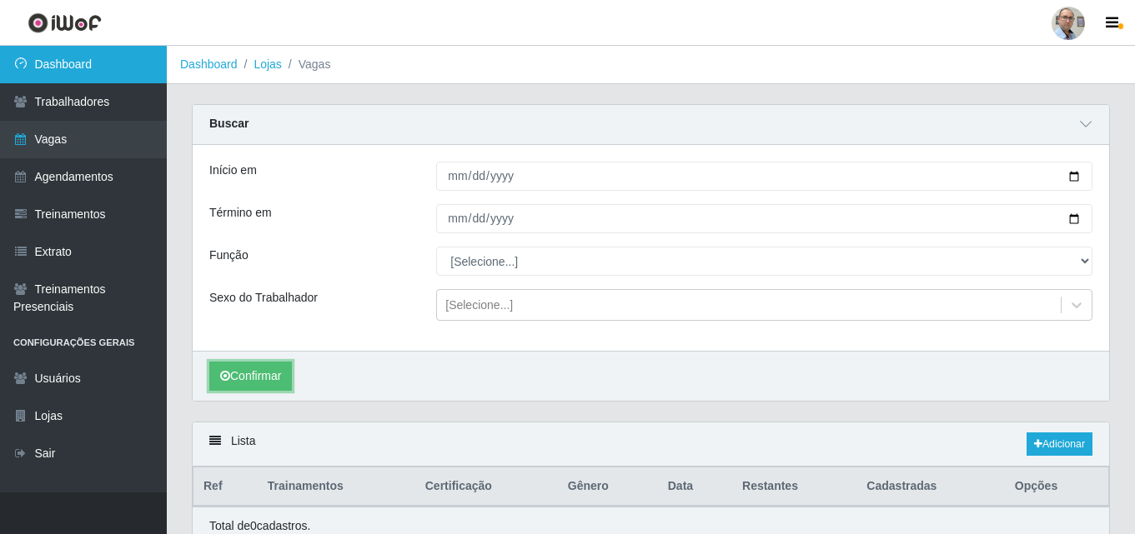 The image size is (1135, 534). What do you see at coordinates (695, 487) in the screenshot?
I see `th: Data` at bounding box center [695, 487].